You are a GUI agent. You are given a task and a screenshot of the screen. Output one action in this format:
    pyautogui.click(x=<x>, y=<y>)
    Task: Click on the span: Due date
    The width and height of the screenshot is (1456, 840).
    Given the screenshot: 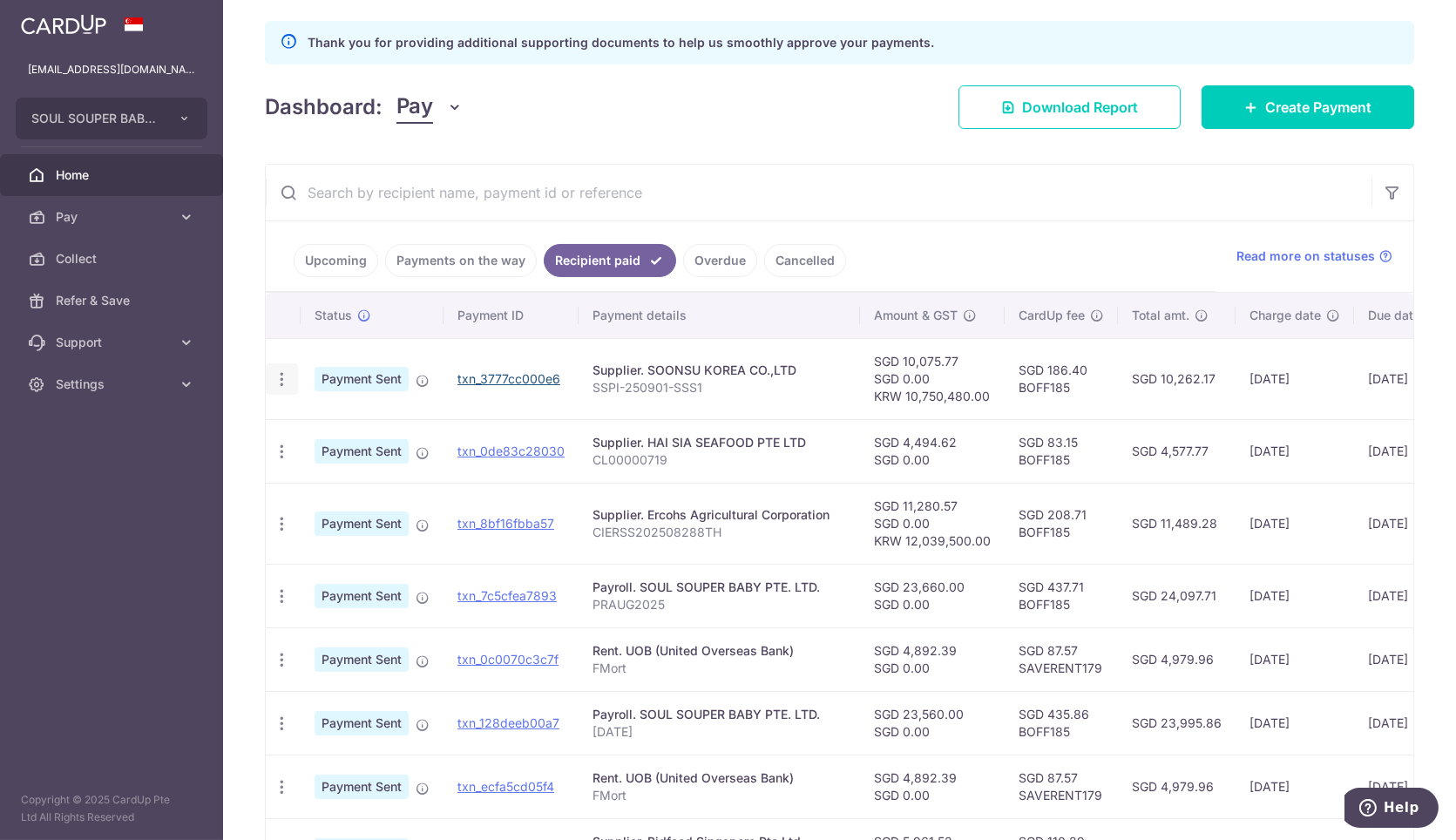 What is the action you would take?
    pyautogui.click(x=1394, y=315)
    